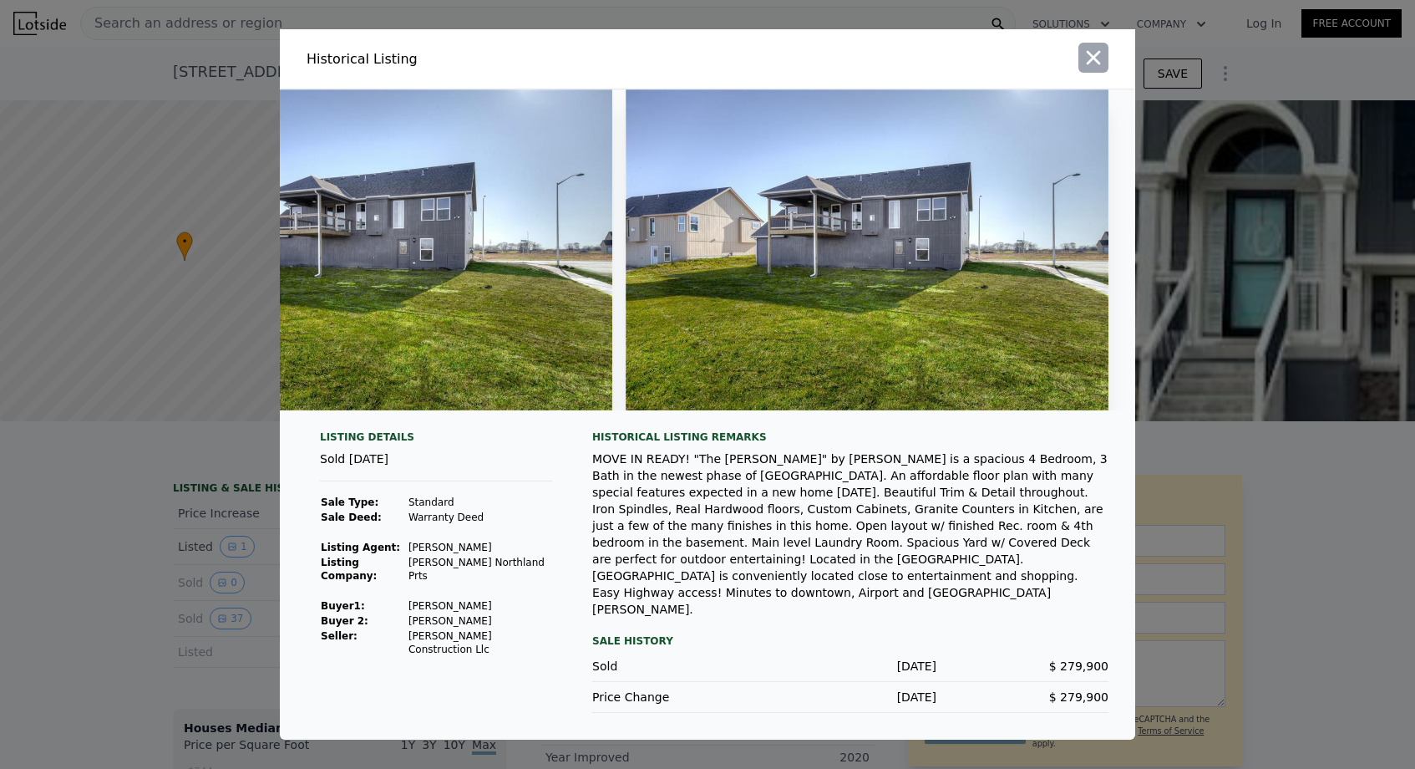 The width and height of the screenshot is (1415, 769). What do you see at coordinates (851, 641) in the screenshot?
I see `div: Sale History` at bounding box center [851, 641].